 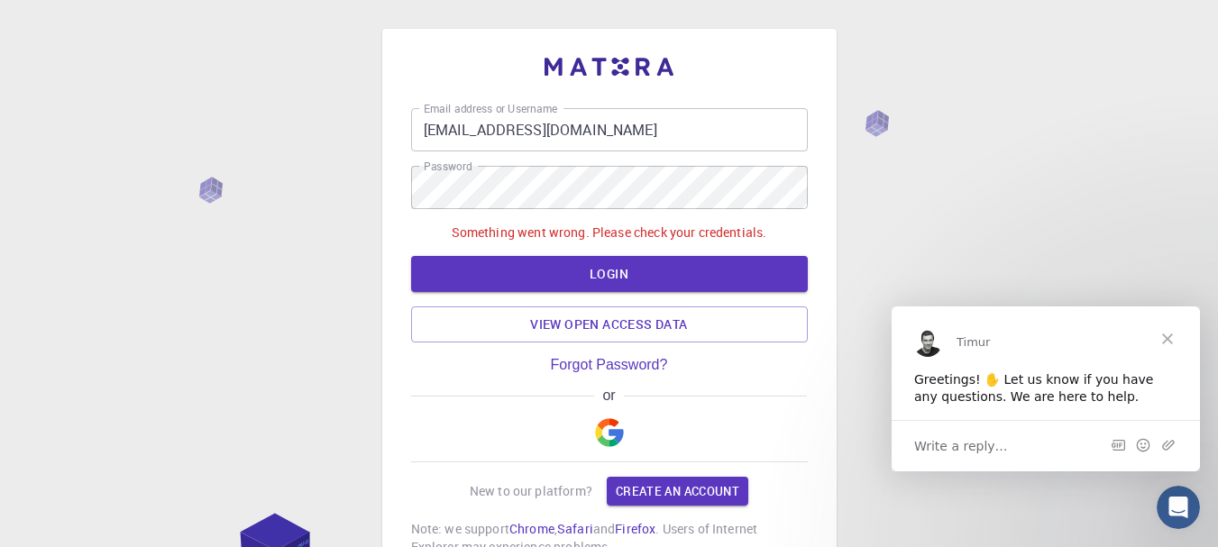 What do you see at coordinates (609, 433) in the screenshot?
I see `img: Google` at bounding box center [609, 433].